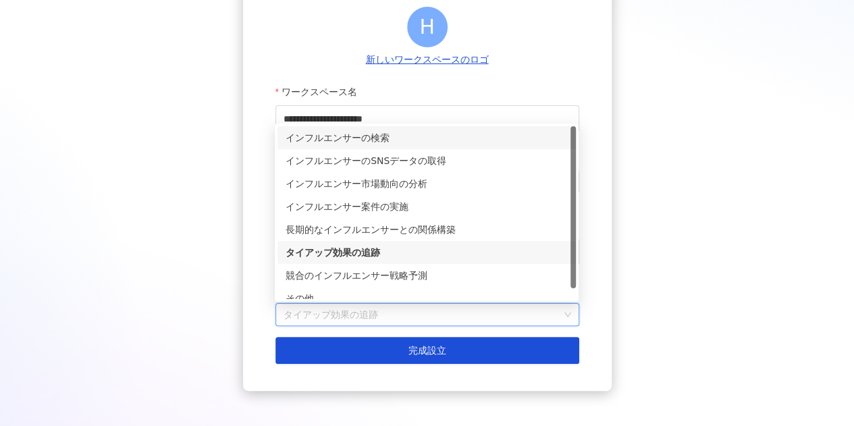  What do you see at coordinates (426, 184) in the screenshot?
I see `div: インフルエンサー市場動向の分析` at bounding box center [426, 184].